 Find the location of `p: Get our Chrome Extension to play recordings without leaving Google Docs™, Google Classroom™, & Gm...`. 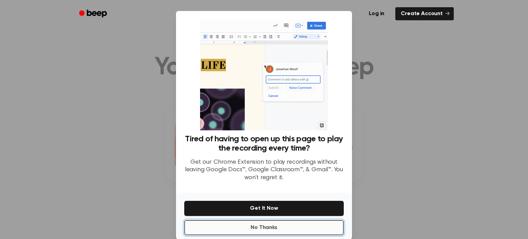

p: Get our Chrome Extension to play recordings without leaving Google Docs™, Google Classroom™, & Gm... is located at coordinates (264, 170).